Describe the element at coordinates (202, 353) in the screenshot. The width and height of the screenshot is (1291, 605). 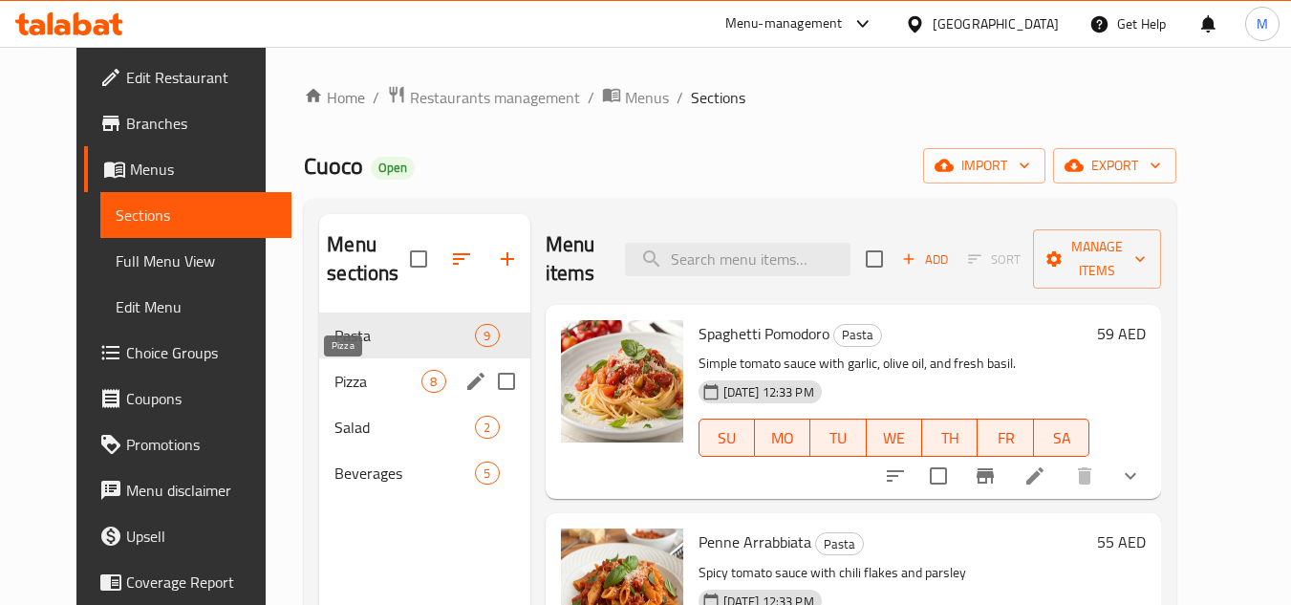
I see `span: Choice Groups` at that location.